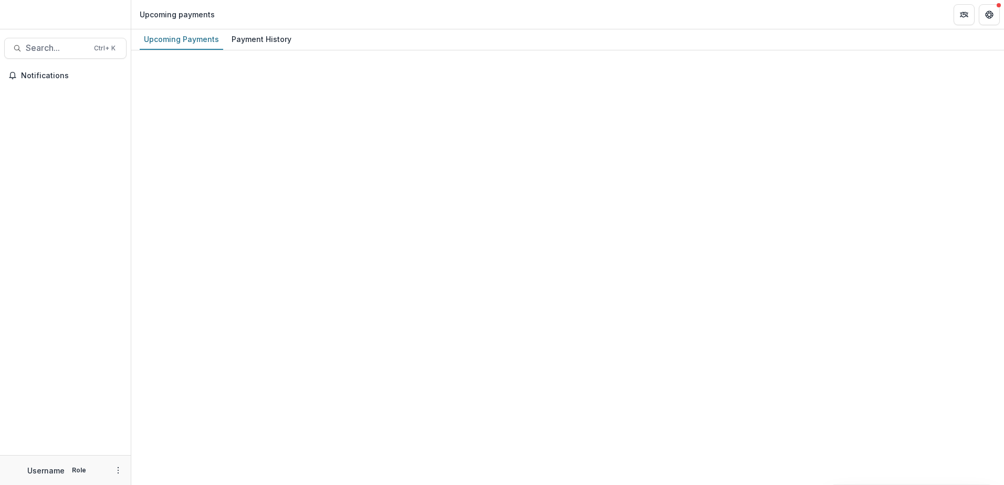 The height and width of the screenshot is (485, 1004). Describe the element at coordinates (79, 470) in the screenshot. I see `p: Role` at that location.